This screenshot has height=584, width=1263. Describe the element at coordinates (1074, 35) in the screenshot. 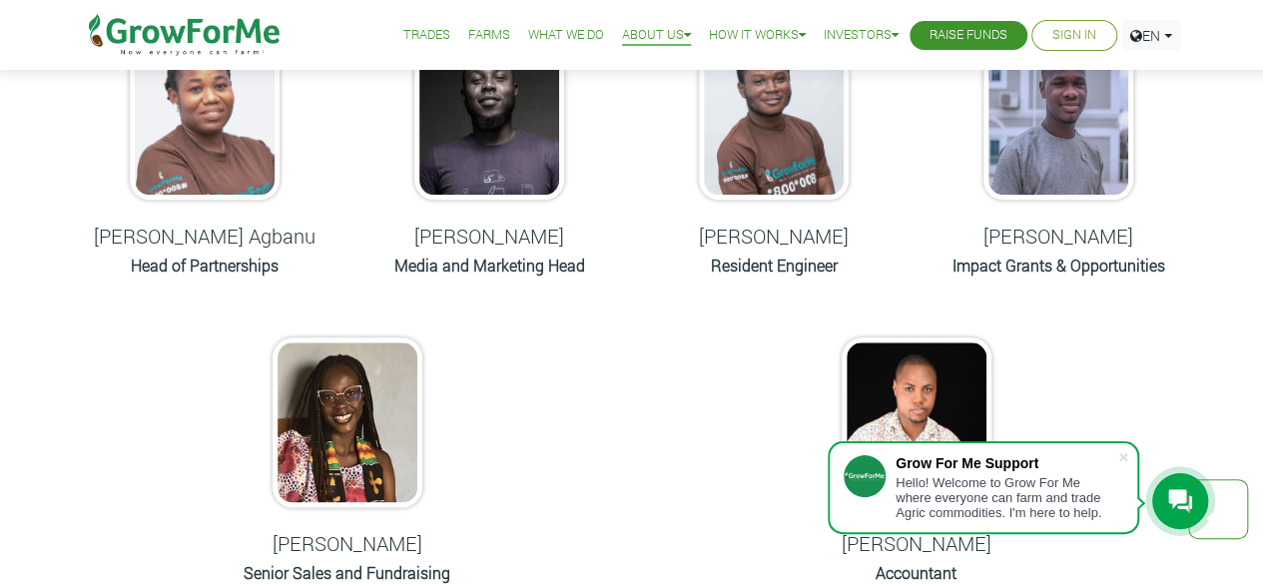

I see `a: Sign In` at that location.